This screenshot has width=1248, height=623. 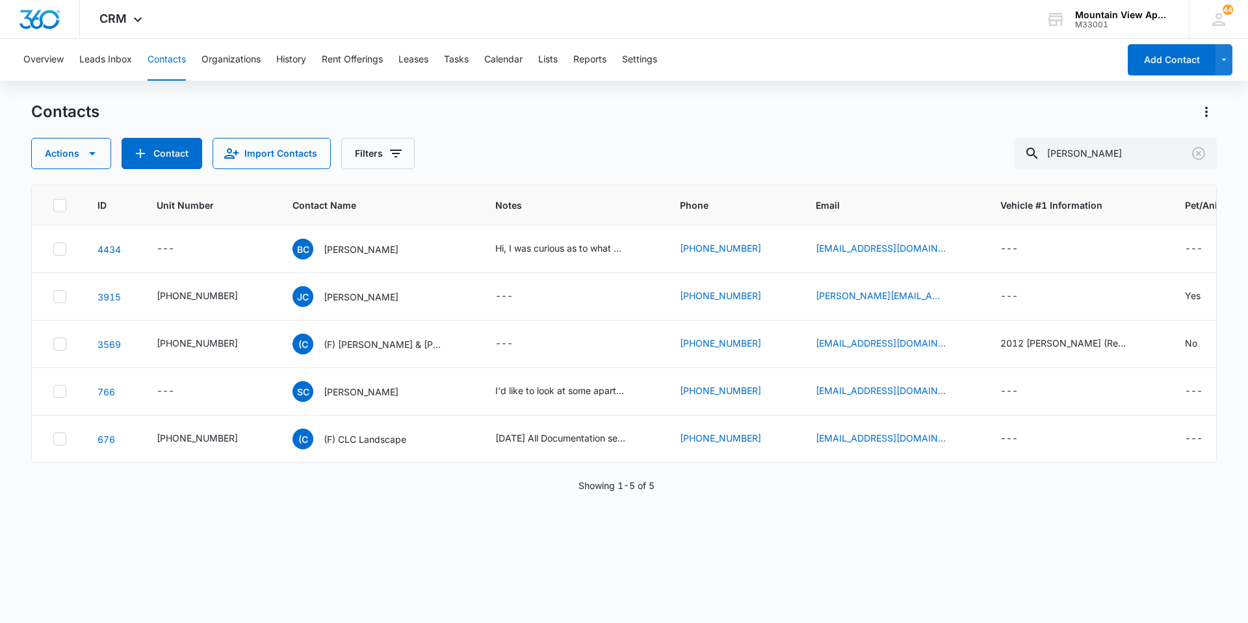 What do you see at coordinates (723, 205) in the screenshot?
I see `span: Phone` at bounding box center [723, 205].